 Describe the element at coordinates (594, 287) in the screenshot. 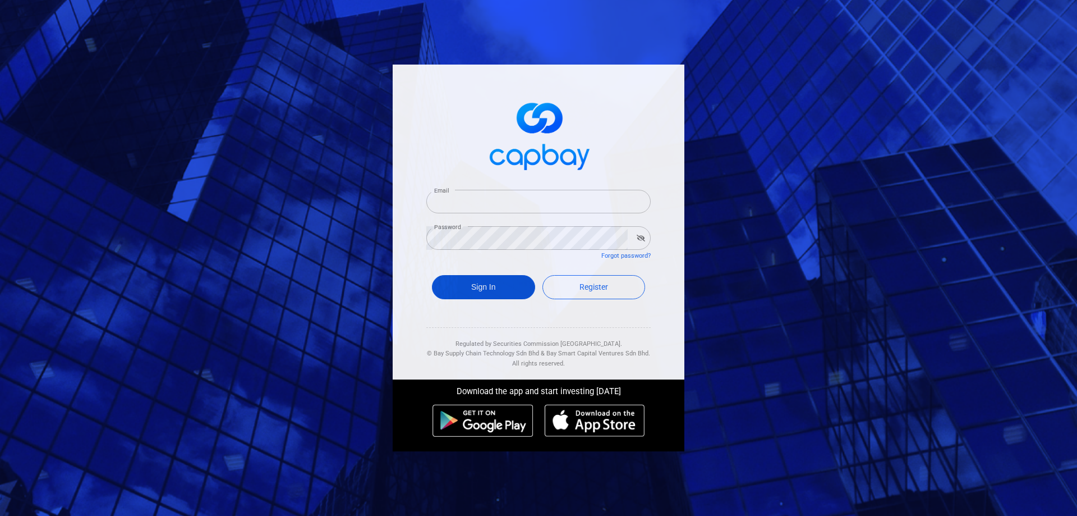

I see `a: Register` at that location.